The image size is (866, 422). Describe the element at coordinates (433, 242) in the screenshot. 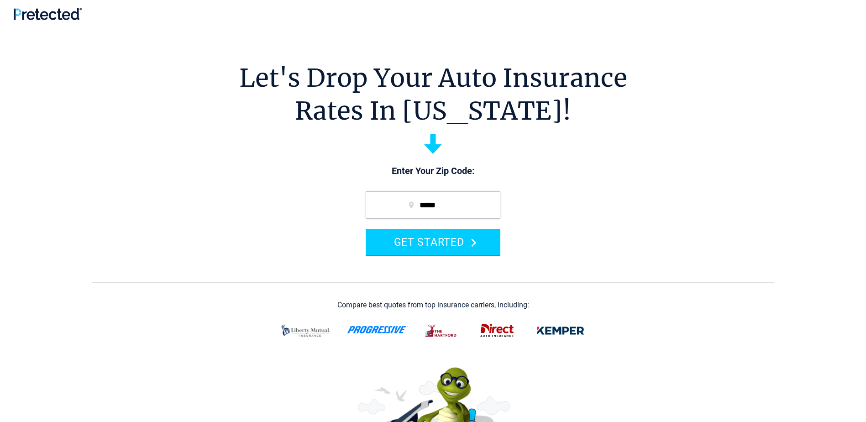

I see `button: GET STARTED` at that location.